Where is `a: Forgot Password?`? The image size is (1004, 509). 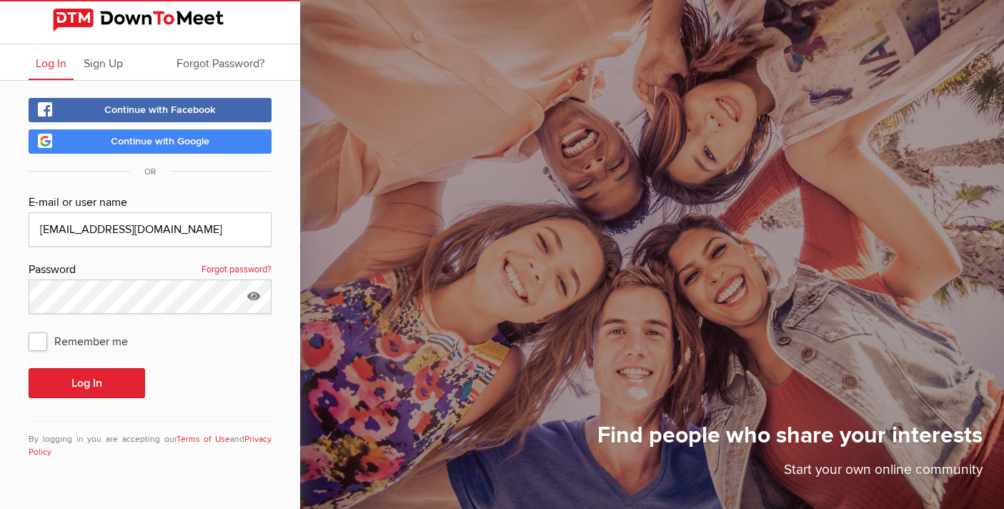
a: Forgot Password? is located at coordinates (220, 62).